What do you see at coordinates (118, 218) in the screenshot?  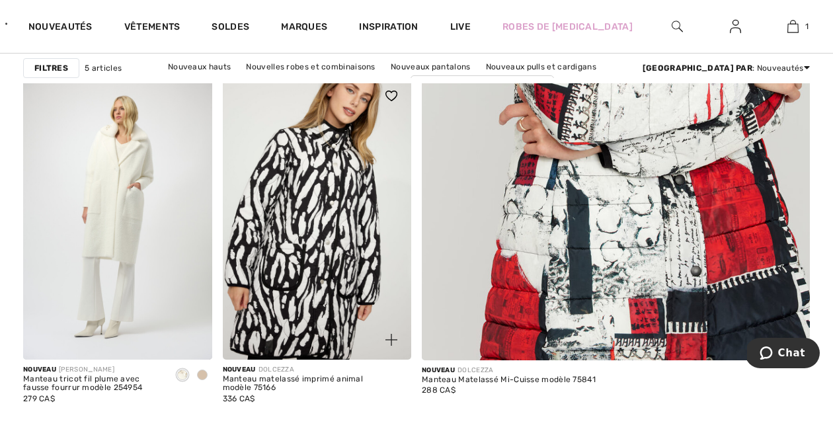 I see `img: Manteau tricot fil plume avec fausse fourrur modèle 254954. Blanc d'hiver` at bounding box center [118, 218].